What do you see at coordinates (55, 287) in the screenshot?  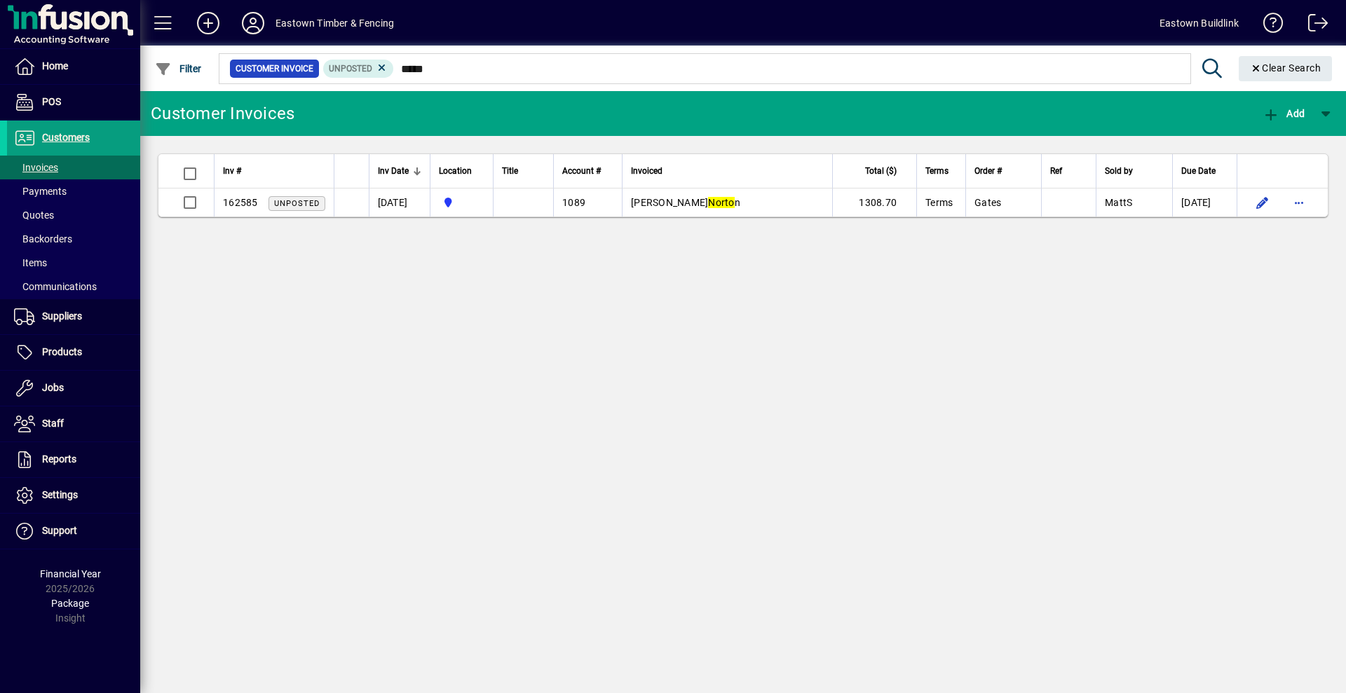 I see `span: Communications` at bounding box center [55, 287].